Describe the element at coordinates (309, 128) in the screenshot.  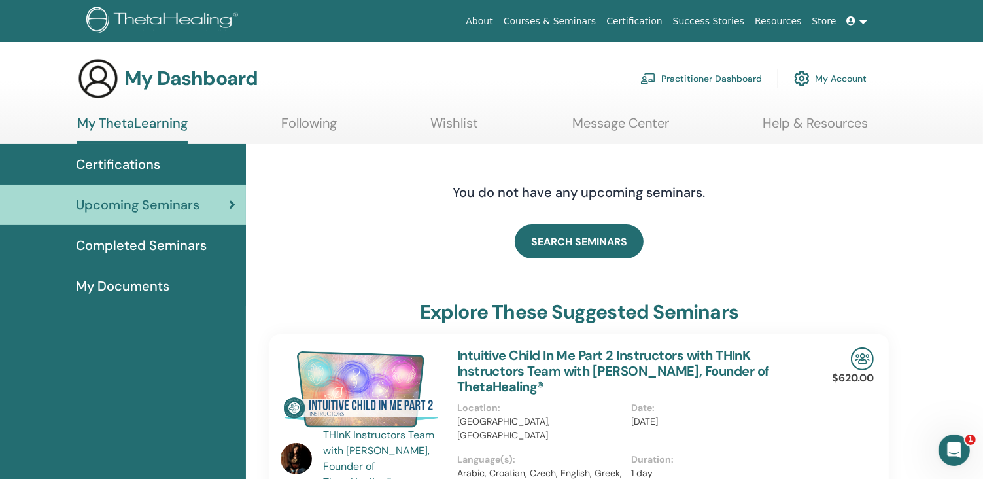
I see `a: Following` at that location.